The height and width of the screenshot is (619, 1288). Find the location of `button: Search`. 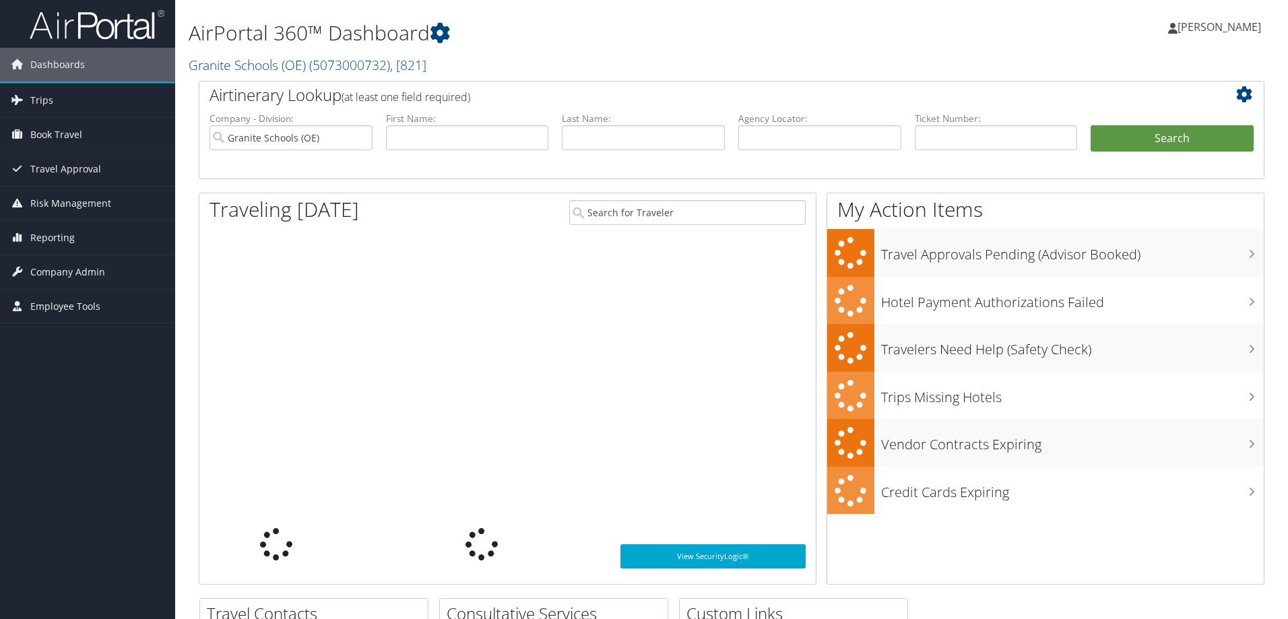

button: Search is located at coordinates (1172, 139).